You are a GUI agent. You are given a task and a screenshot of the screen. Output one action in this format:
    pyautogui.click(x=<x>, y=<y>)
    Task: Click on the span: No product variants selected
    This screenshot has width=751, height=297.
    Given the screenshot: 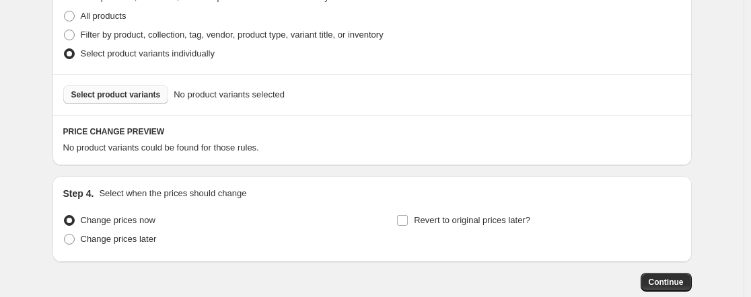 What is the action you would take?
    pyautogui.click(x=229, y=95)
    